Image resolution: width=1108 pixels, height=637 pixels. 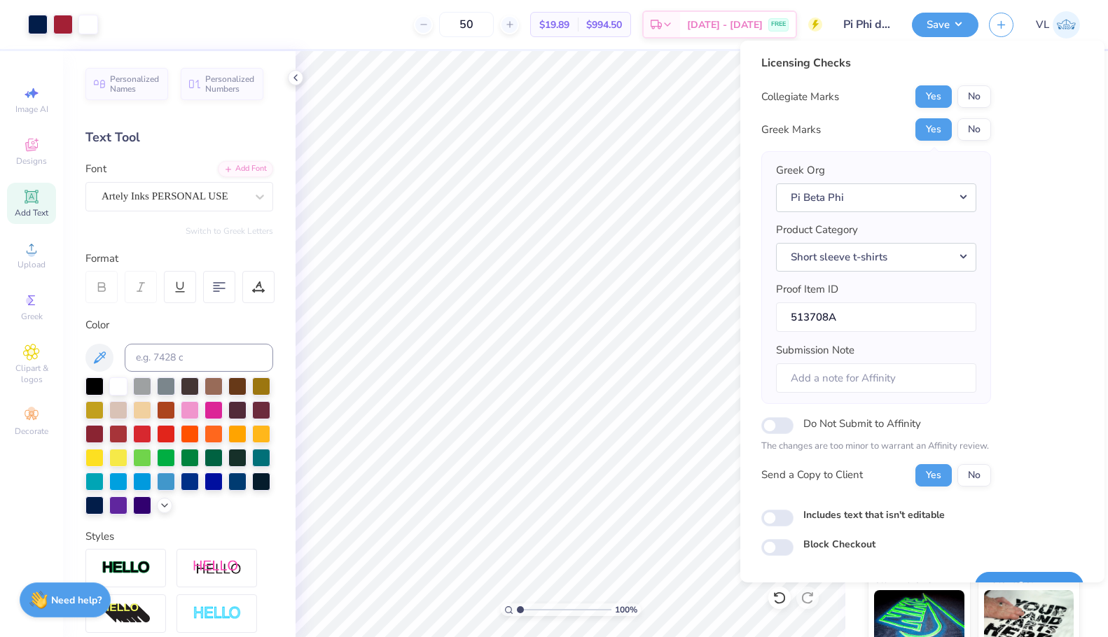 I want to click on strong: Need help?, so click(x=76, y=600).